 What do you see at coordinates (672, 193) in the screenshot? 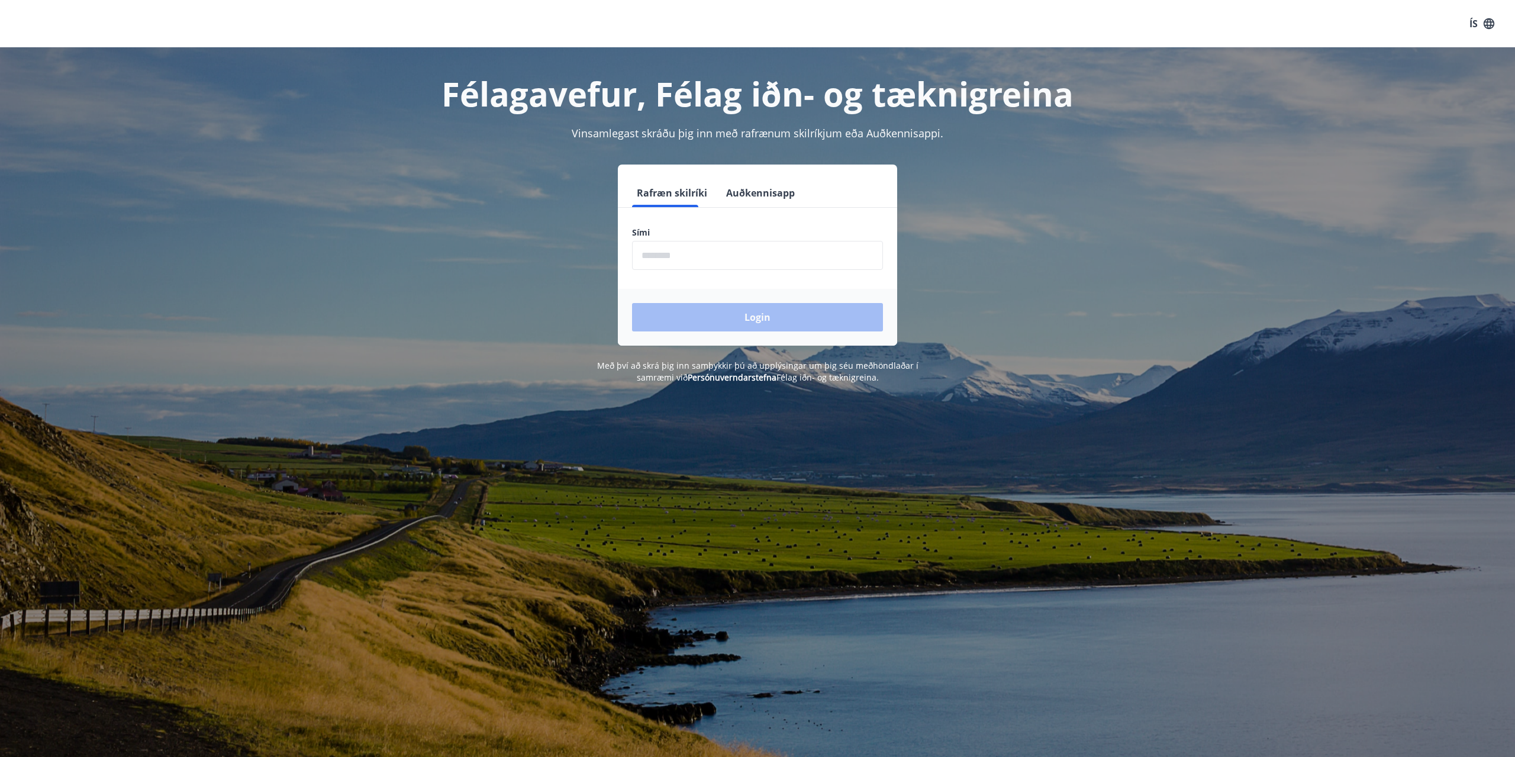
I see `button: Rafræn skilríki` at bounding box center [672, 193].